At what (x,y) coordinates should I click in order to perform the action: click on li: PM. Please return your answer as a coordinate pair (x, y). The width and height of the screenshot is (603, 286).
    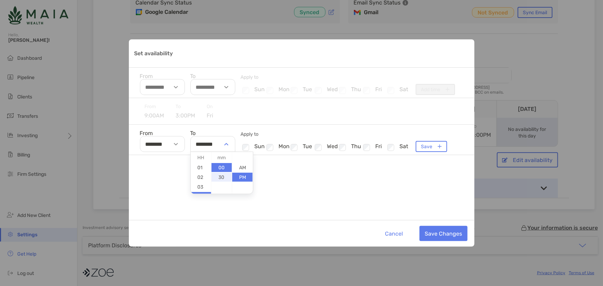
    Looking at the image, I should click on (242, 177).